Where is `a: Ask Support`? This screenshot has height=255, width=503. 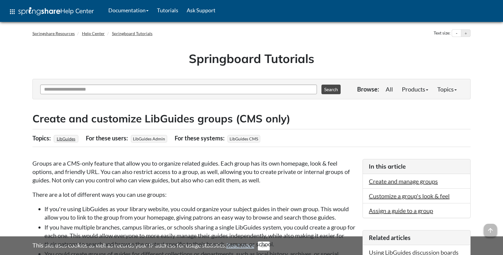 a: Ask Support is located at coordinates (201, 10).